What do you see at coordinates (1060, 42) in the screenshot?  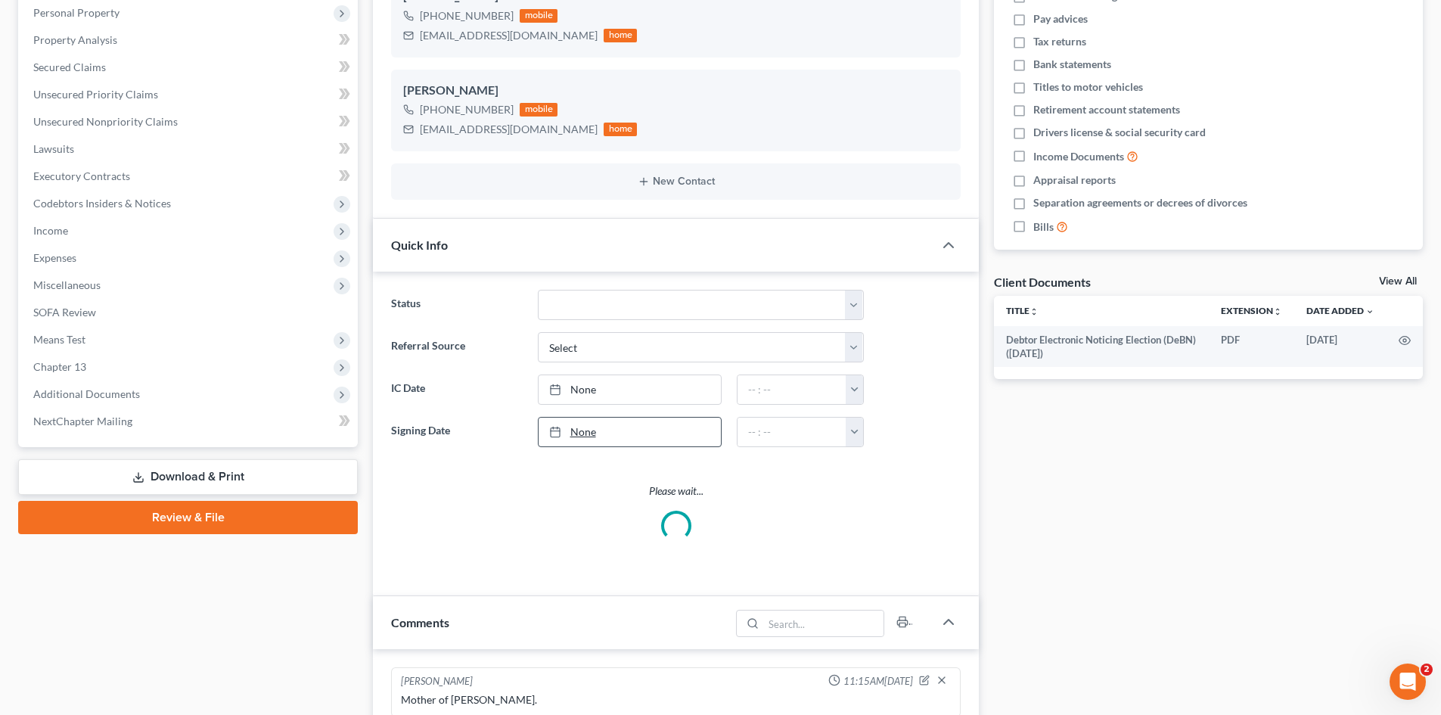 I see `span: Tax returns` at bounding box center [1060, 42].